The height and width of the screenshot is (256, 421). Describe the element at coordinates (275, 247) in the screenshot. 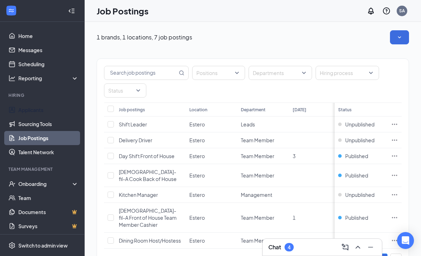

I see `h3: Chat` at that location.